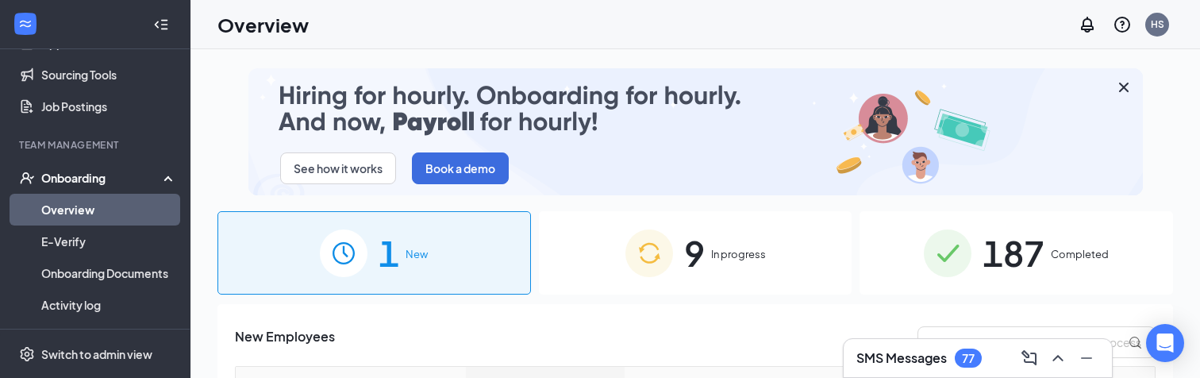  What do you see at coordinates (285, 342) in the screenshot?
I see `span: New Employees` at bounding box center [285, 342].